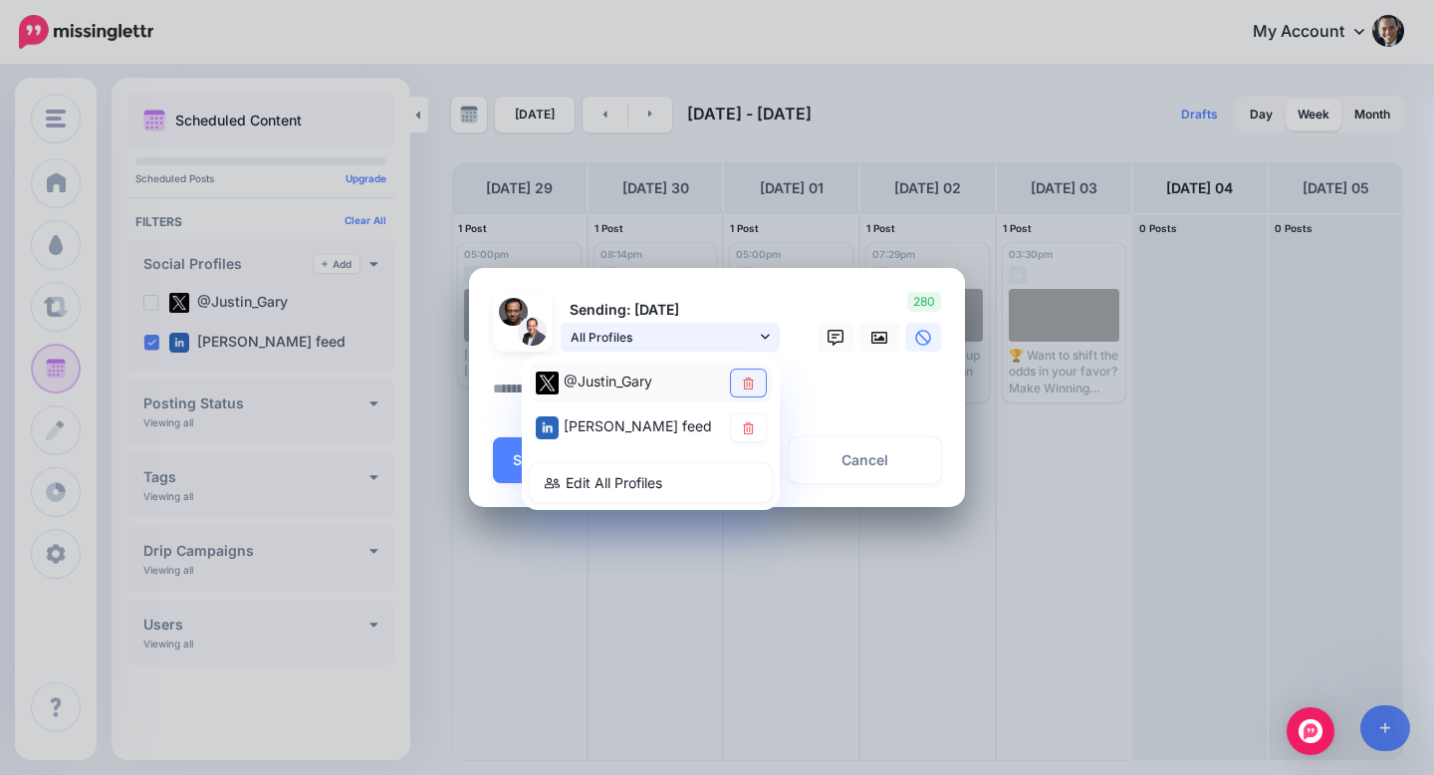 The image size is (1434, 775). I want to click on a: Edit All Profiles, so click(650, 482).